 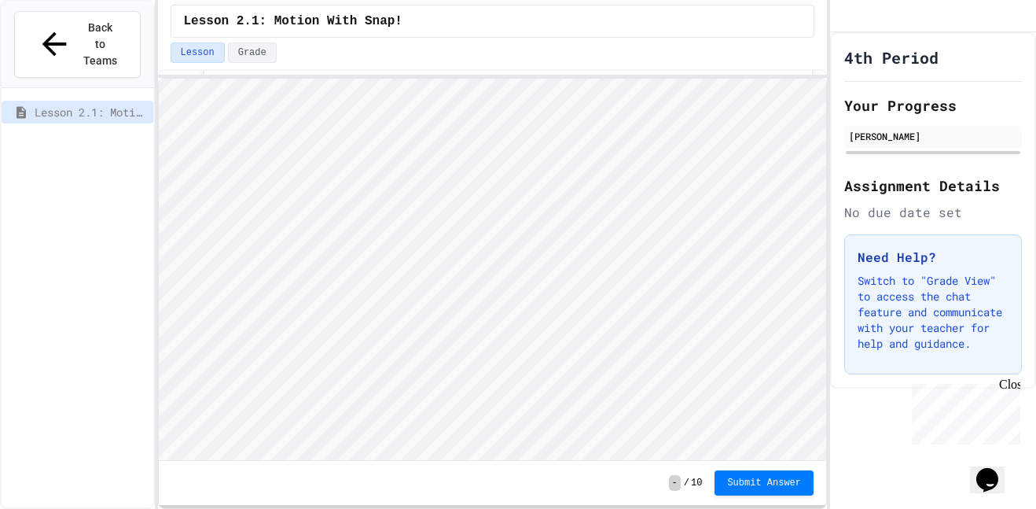 I want to click on button: Back to Teams, so click(x=77, y=44).